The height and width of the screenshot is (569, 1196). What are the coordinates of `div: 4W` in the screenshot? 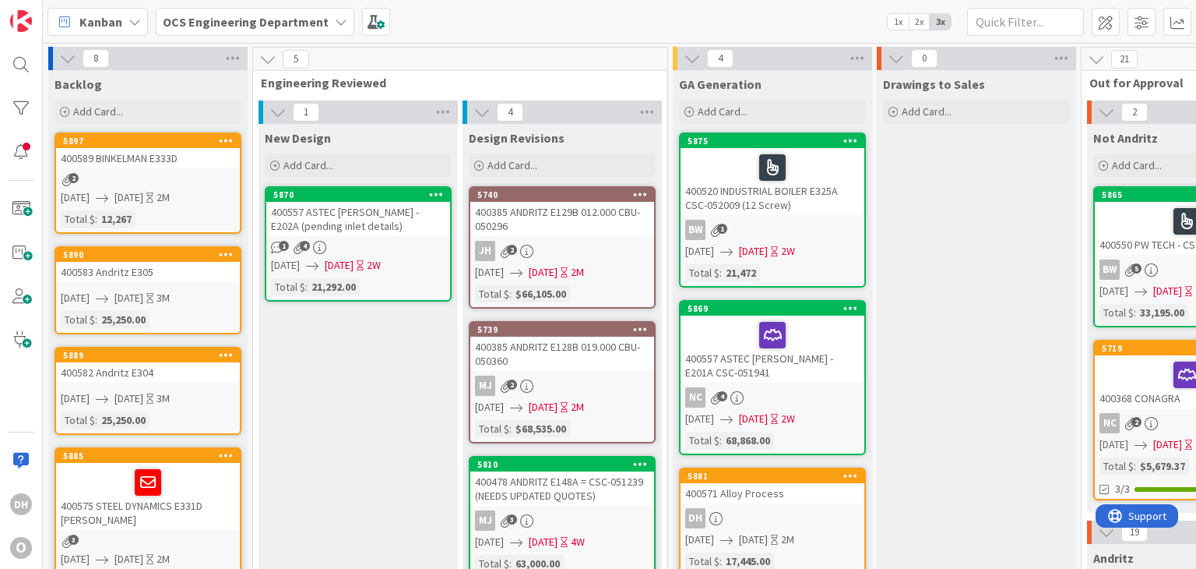 It's located at (578, 541).